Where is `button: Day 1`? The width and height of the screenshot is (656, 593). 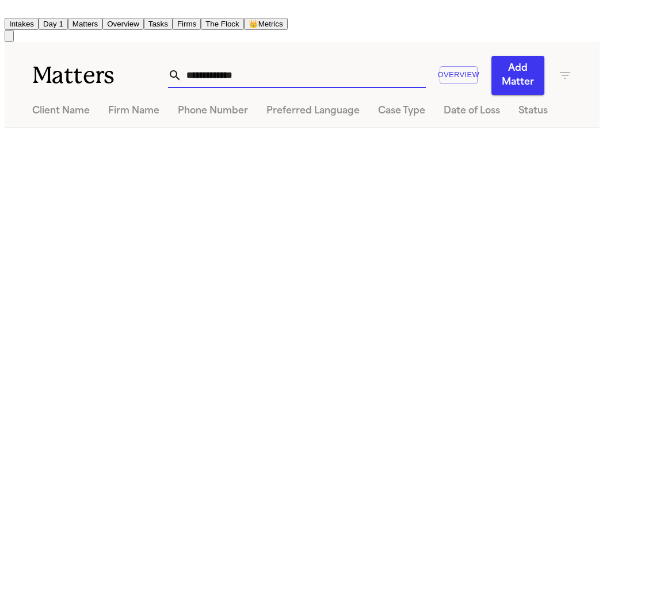
button: Day 1 is located at coordinates (53, 24).